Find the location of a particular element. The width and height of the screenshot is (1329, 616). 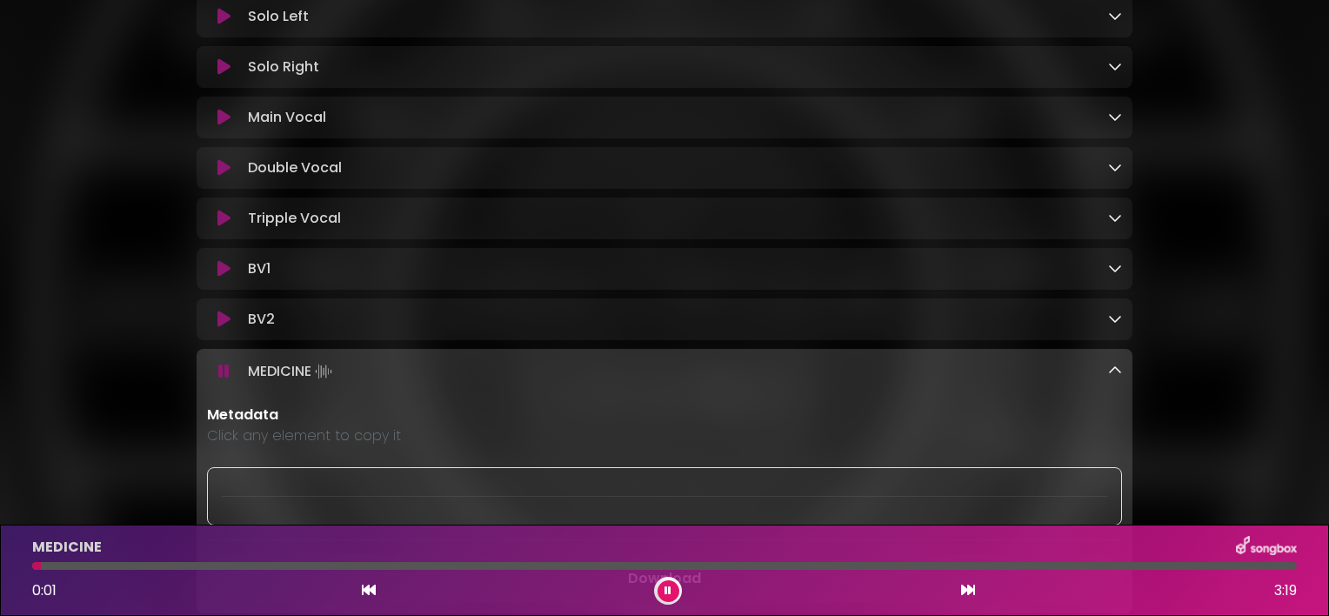

p: Main Vocal is located at coordinates (287, 117).